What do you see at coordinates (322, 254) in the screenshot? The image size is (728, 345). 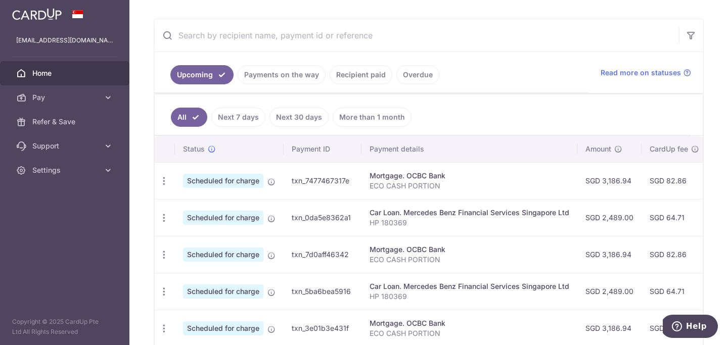 I see `td: txn_7d0aff46342` at bounding box center [322, 254].